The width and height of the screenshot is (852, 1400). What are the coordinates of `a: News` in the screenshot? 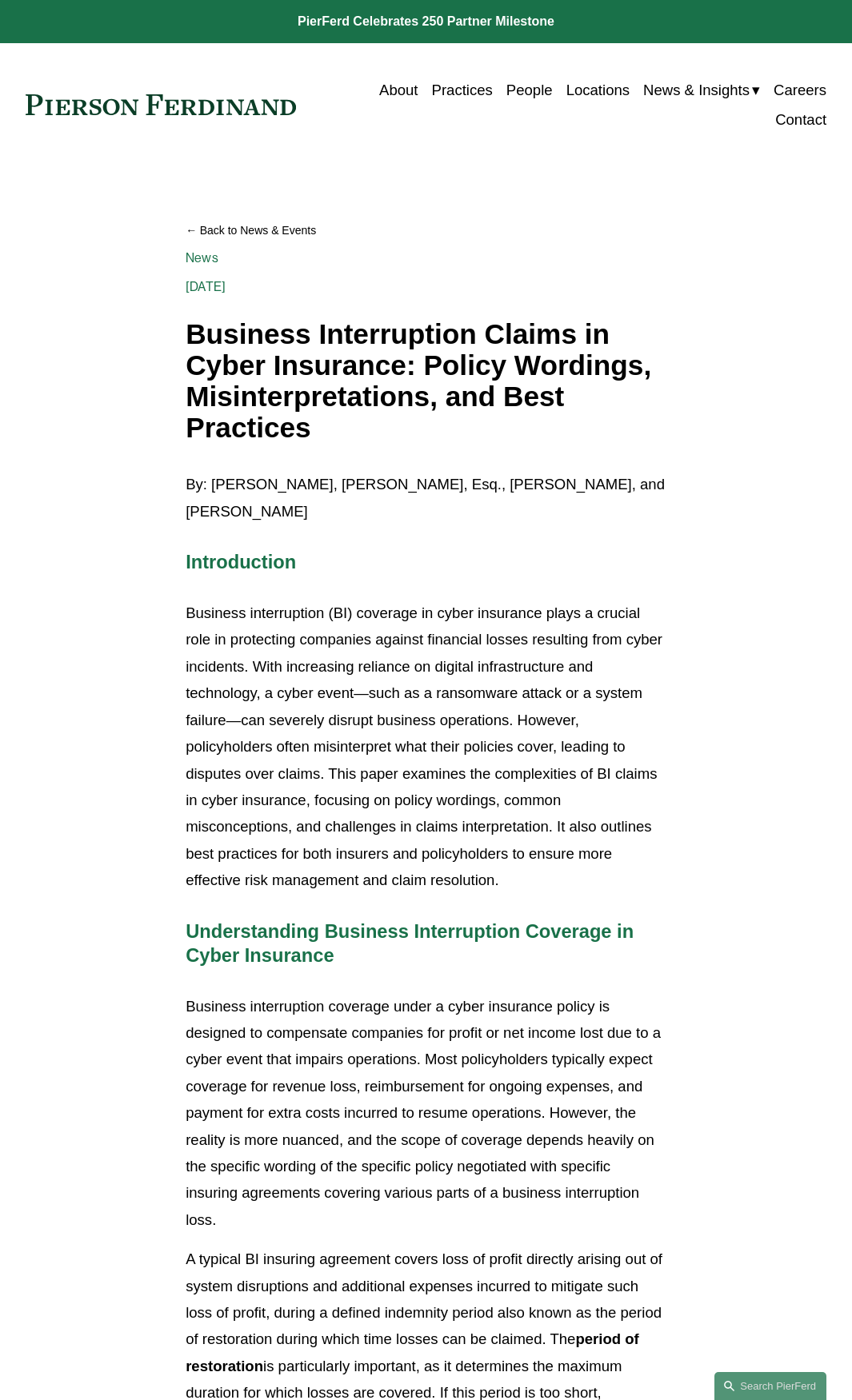 It's located at (201, 257).